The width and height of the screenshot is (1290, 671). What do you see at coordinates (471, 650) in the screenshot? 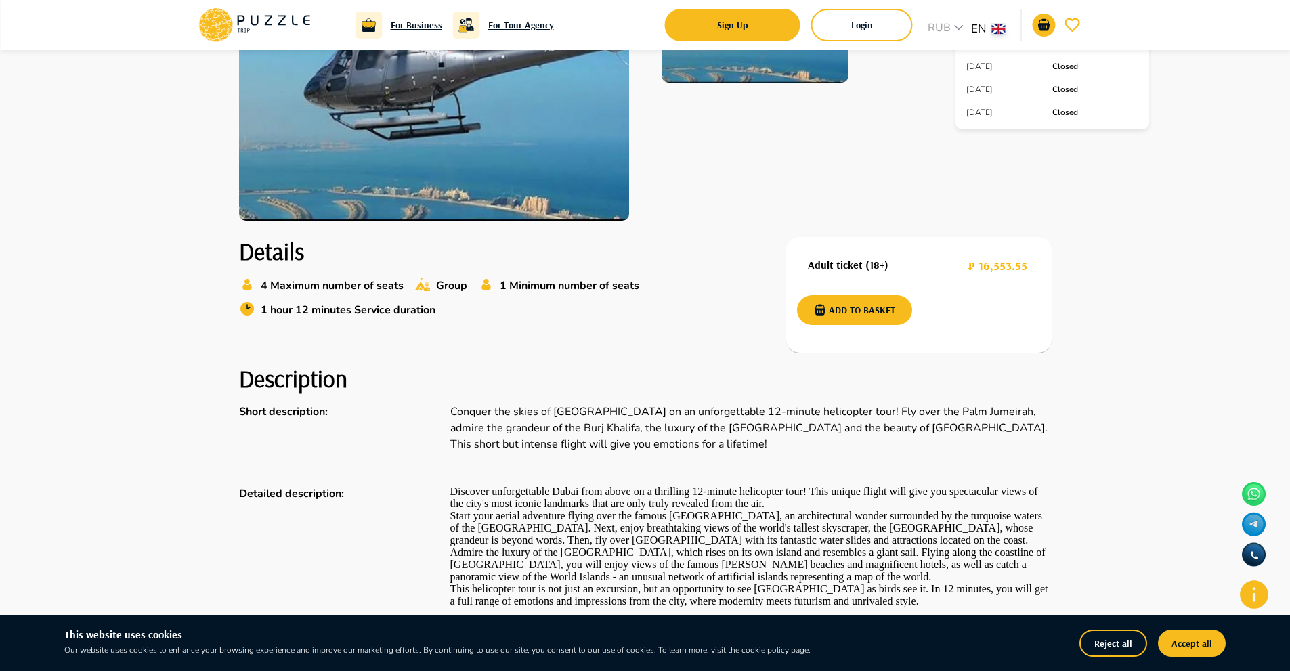
I see `p: Our website uses cookies to enhance your browsing experience and improve our marketing efforts. B...` at bounding box center [471, 650].